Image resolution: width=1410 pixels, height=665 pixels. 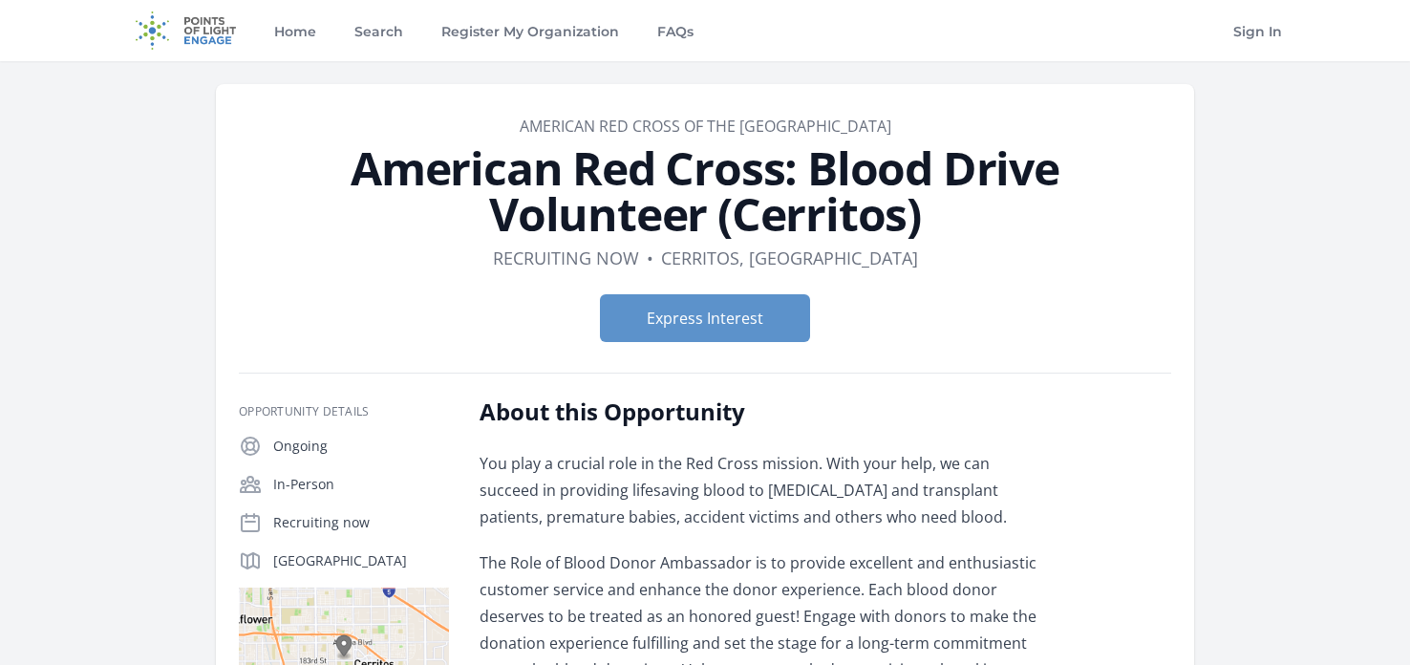 What do you see at coordinates (344, 412) in the screenshot?
I see `h3: Opportunity Details` at bounding box center [344, 412].